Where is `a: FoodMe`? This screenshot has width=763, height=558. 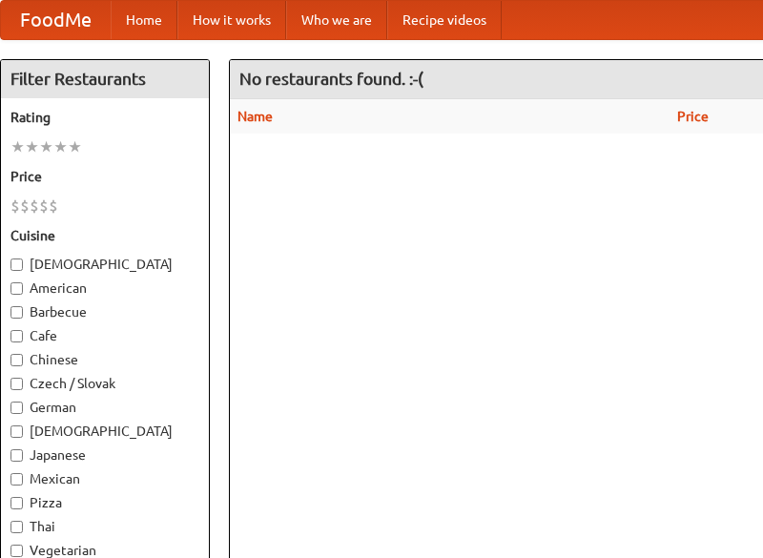 a: FoodMe is located at coordinates (55, 20).